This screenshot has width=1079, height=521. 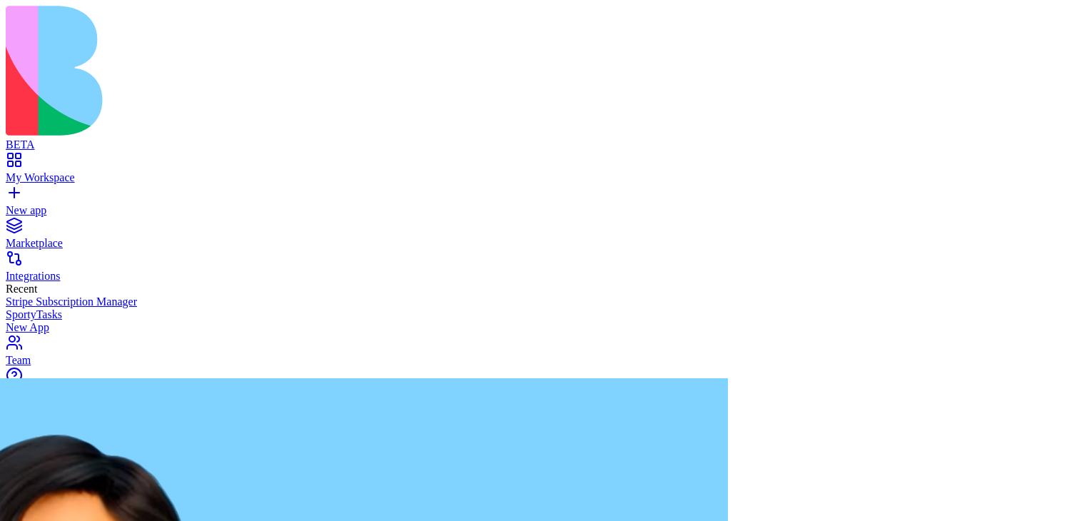 I want to click on div: Integrations, so click(x=540, y=276).